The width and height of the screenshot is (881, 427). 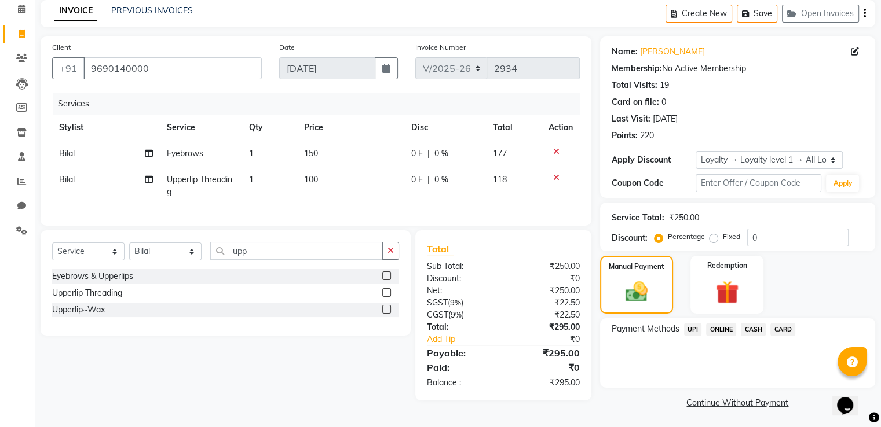 I want to click on div: Service Total:, so click(x=637, y=218).